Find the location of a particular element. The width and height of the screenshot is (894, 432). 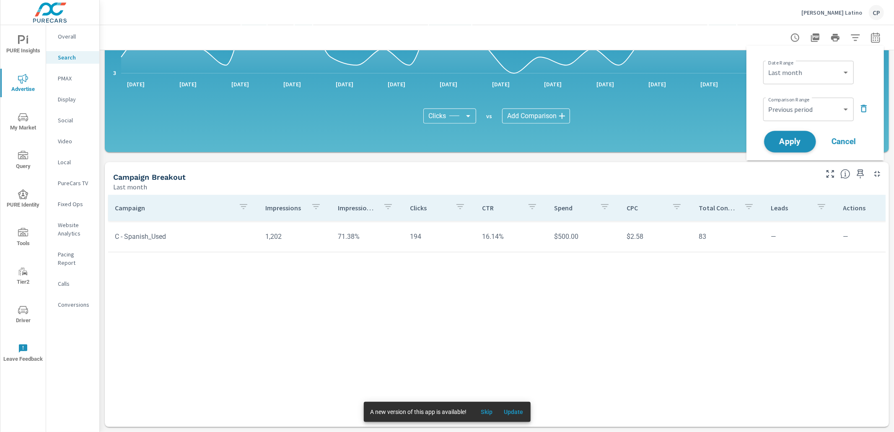

span: Save this to your personalized report is located at coordinates (861, 174).